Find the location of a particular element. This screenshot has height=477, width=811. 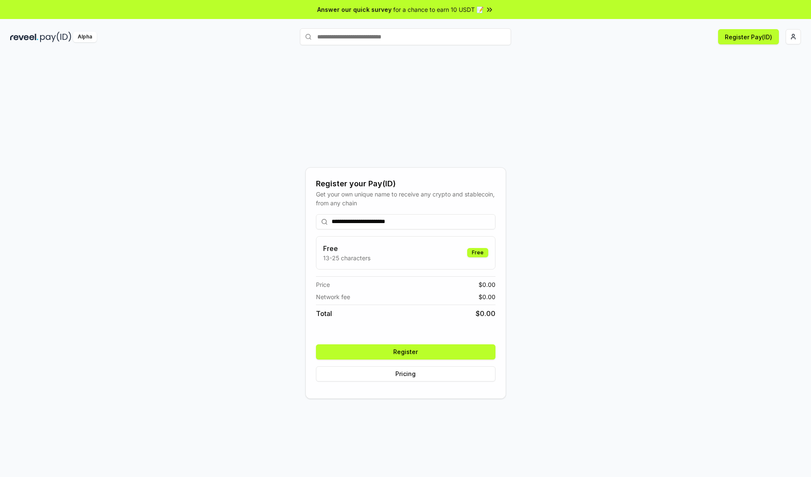

button: Pricing is located at coordinates (406, 374).